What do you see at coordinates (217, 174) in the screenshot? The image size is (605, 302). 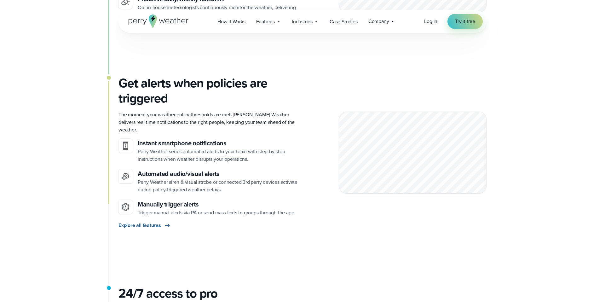 I see `h3: Automated audio/visual alerts` at bounding box center [217, 174].